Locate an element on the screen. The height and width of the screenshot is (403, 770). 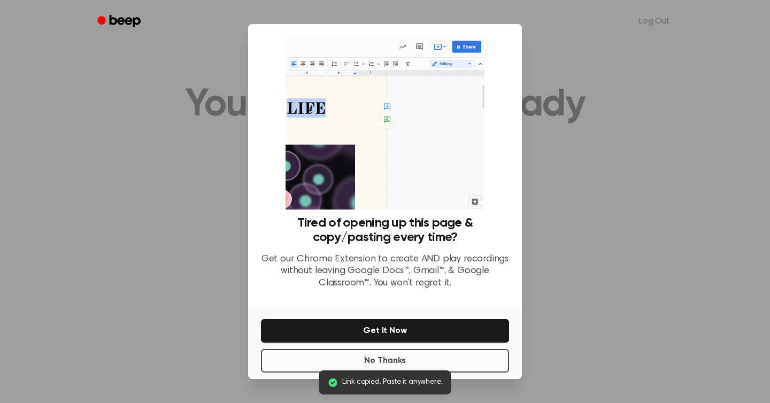
button: No Thanks is located at coordinates (385, 361).